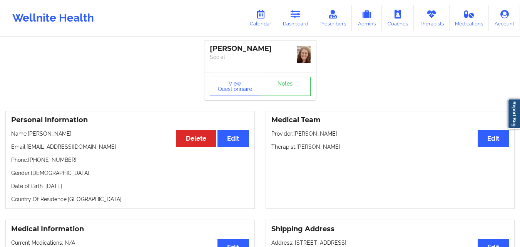 The height and width of the screenshot is (247, 520). What do you see at coordinates (130, 229) in the screenshot?
I see `h3: Medical Information` at bounding box center [130, 229].